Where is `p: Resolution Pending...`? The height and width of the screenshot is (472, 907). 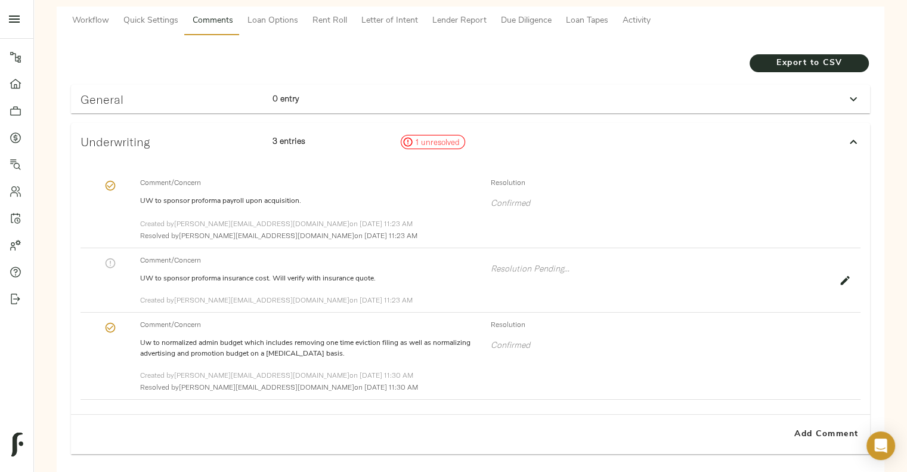 p: Resolution Pending... is located at coordinates (661, 268).